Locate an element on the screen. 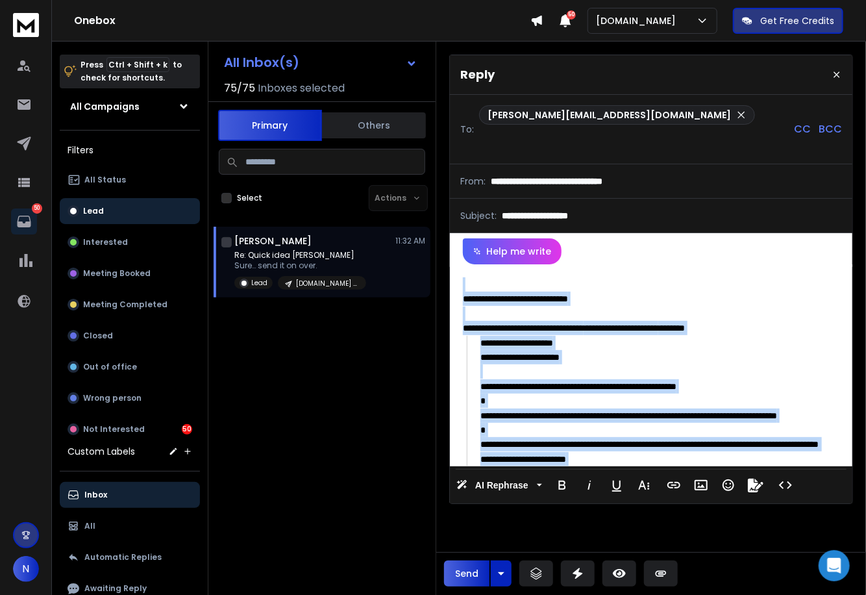 The height and width of the screenshot is (595, 866). button: Primary is located at coordinates (270, 125).